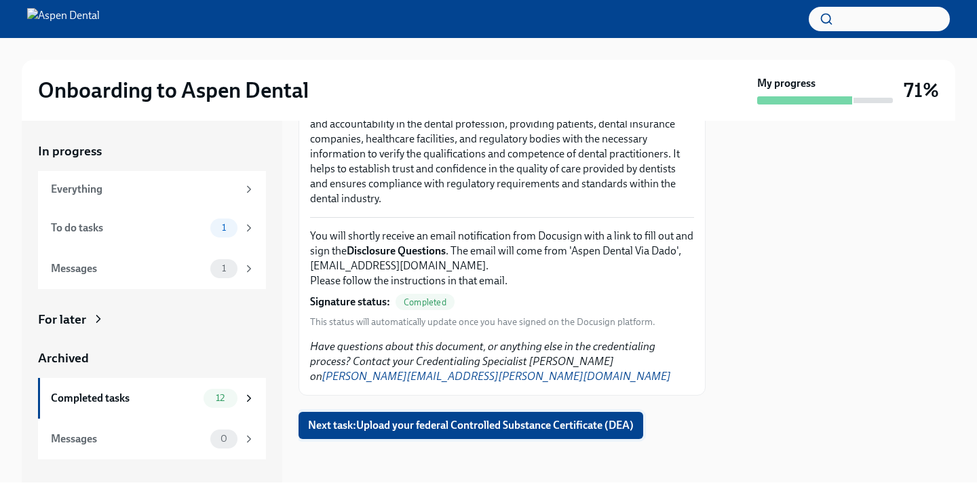 The height and width of the screenshot is (496, 977). What do you see at coordinates (152, 269) in the screenshot?
I see `a: Messages1` at bounding box center [152, 269].